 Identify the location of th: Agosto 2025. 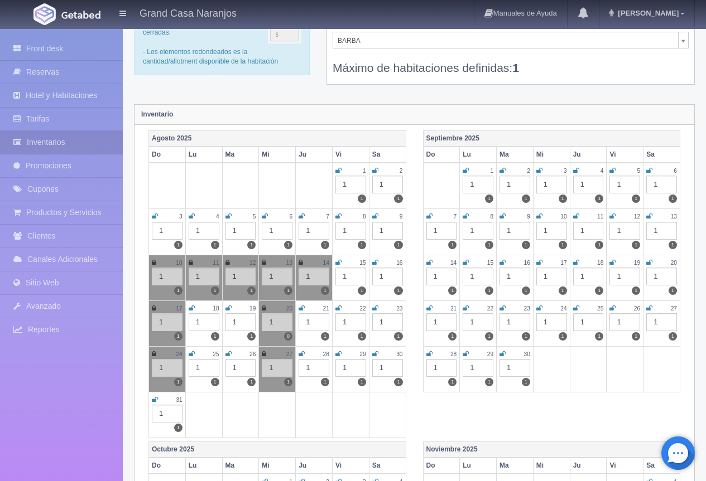
(277, 138).